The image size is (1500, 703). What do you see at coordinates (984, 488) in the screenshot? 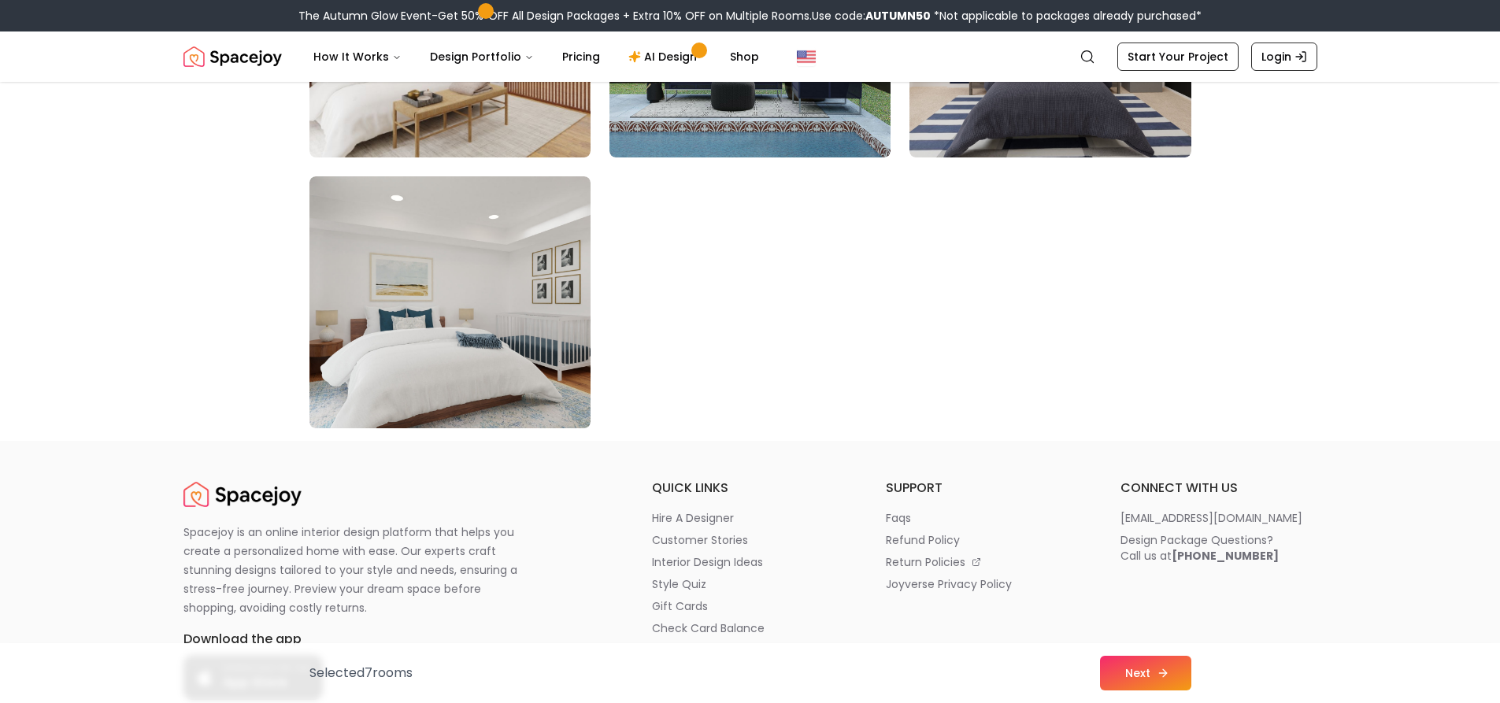
I see `h6: support` at bounding box center [984, 488].